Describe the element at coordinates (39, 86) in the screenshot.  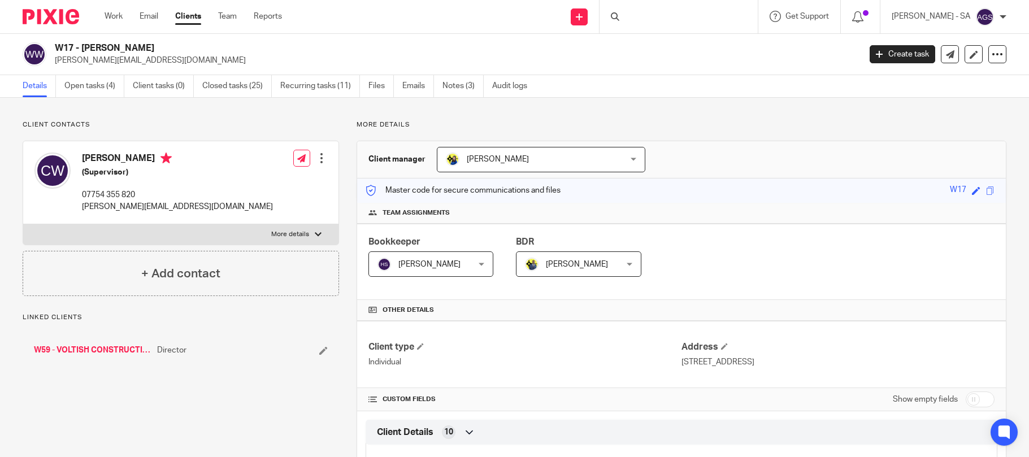
I see `a: Details` at that location.